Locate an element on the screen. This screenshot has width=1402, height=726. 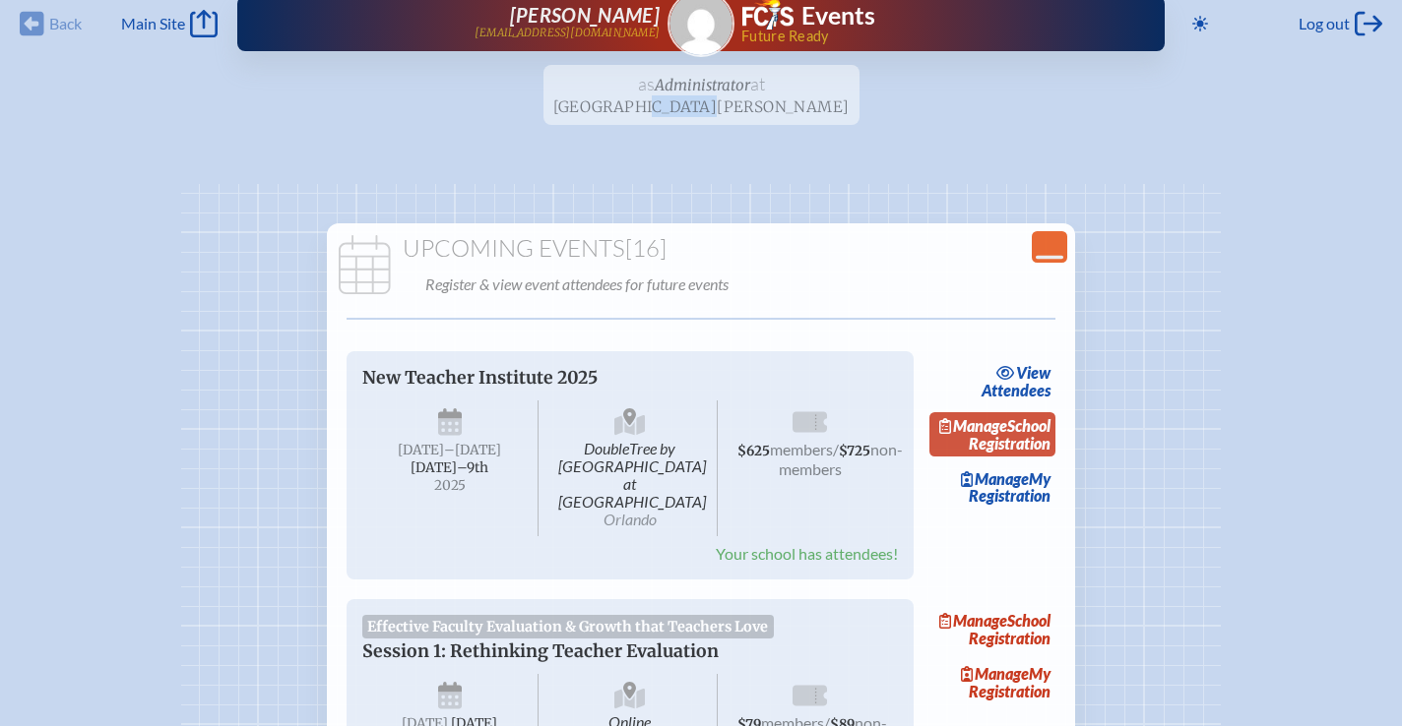
span: Orlando is located at coordinates (630, 519).